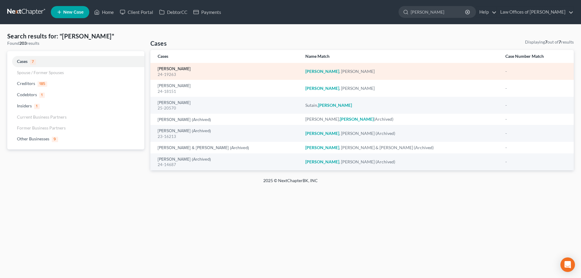 Image resolution: width=581 pixels, height=278 pixels. I want to click on h4: Cases, so click(159, 43).